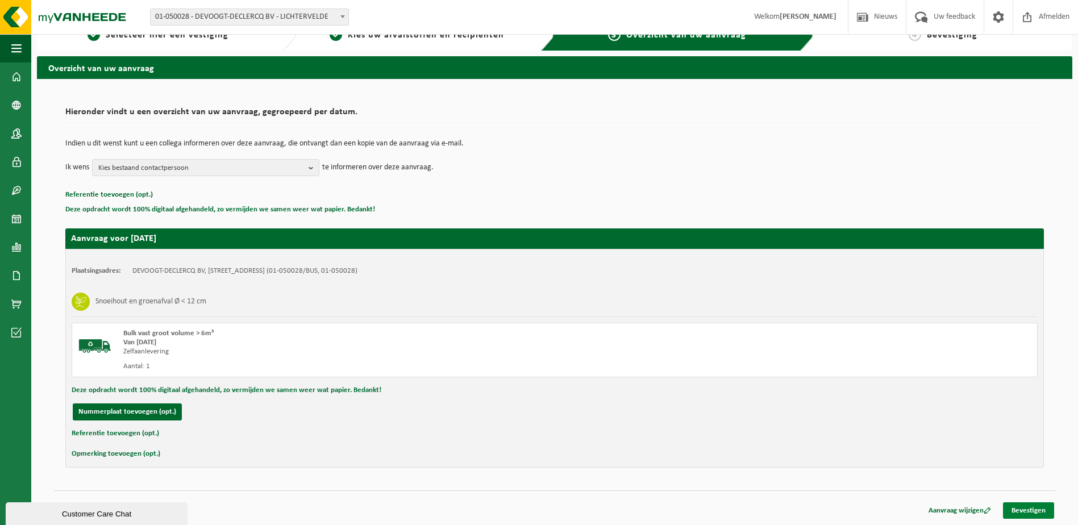 This screenshot has height=525, width=1078. I want to click on span: Overzicht van uw aanvraag, so click(686, 35).